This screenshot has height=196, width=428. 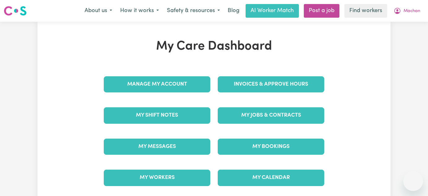 What do you see at coordinates (271, 146) in the screenshot?
I see `a: My Bookings` at bounding box center [271, 146].